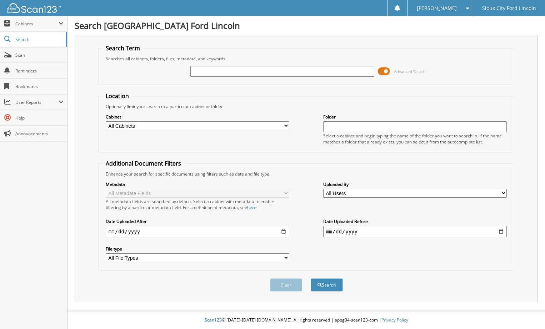  Describe the element at coordinates (327, 285) in the screenshot. I see `button: Search` at that location.